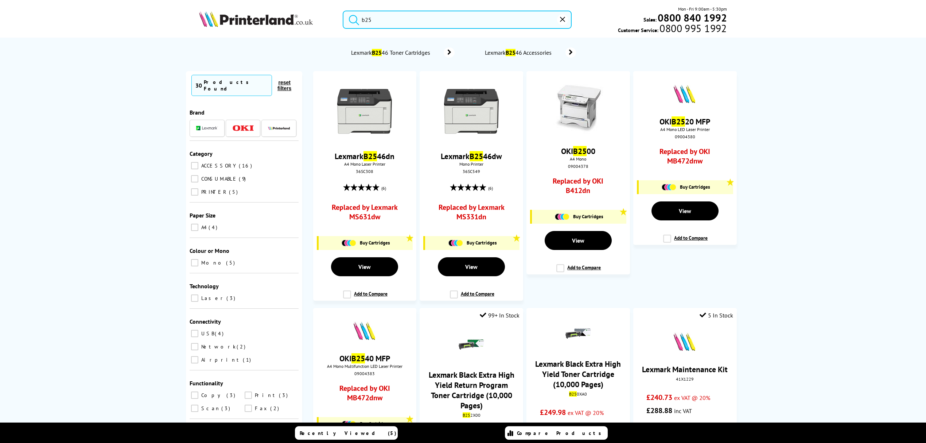 This screenshot has width=926, height=443. Describe the element at coordinates (284, 85) in the screenshot. I see `button: reset filters` at that location.